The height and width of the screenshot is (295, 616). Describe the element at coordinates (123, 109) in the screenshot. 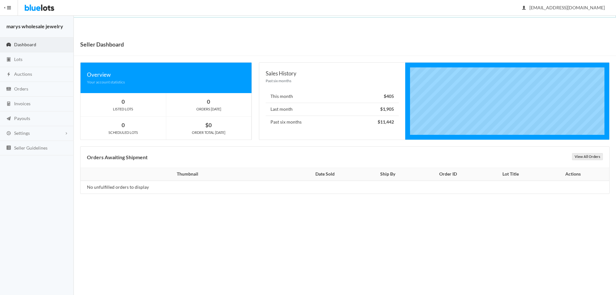

I see `div: LISTED LOTS` at that location.